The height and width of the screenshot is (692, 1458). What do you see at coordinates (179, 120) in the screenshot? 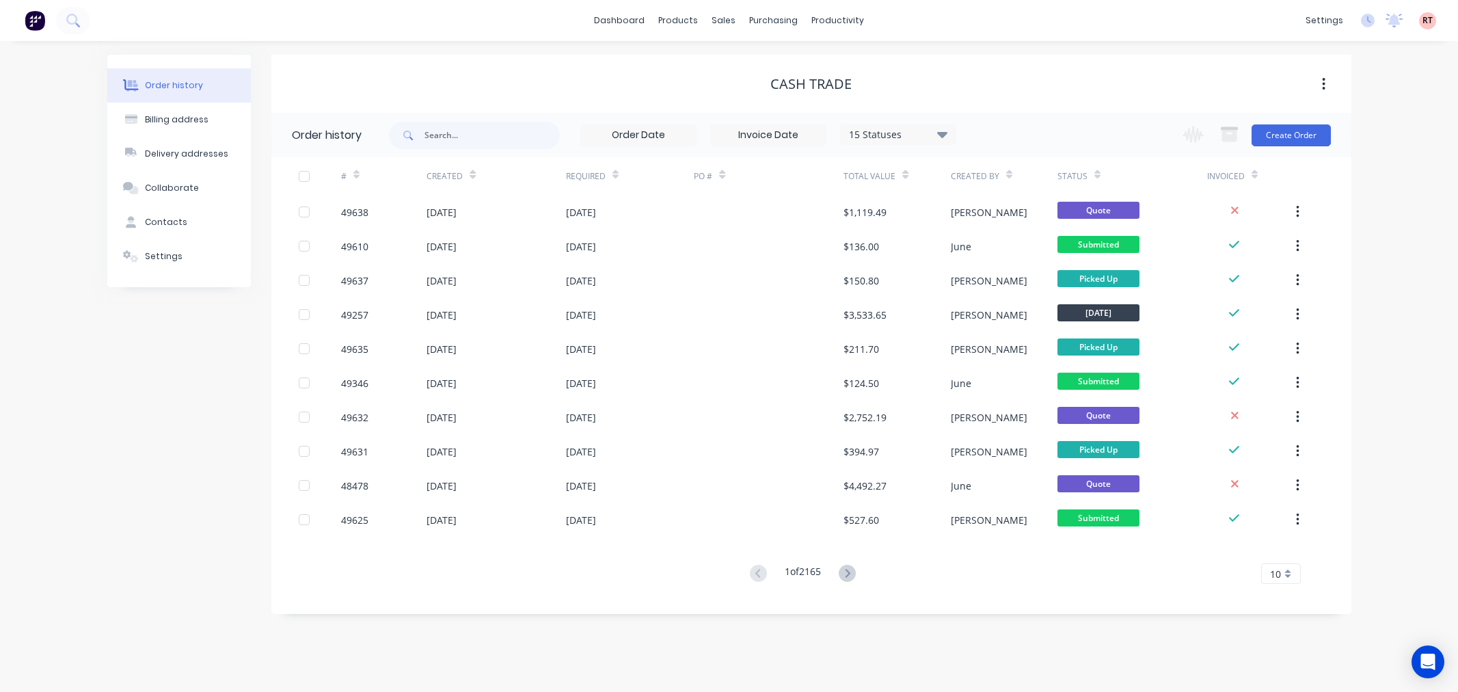
I see `button: Billing address` at bounding box center [179, 120].